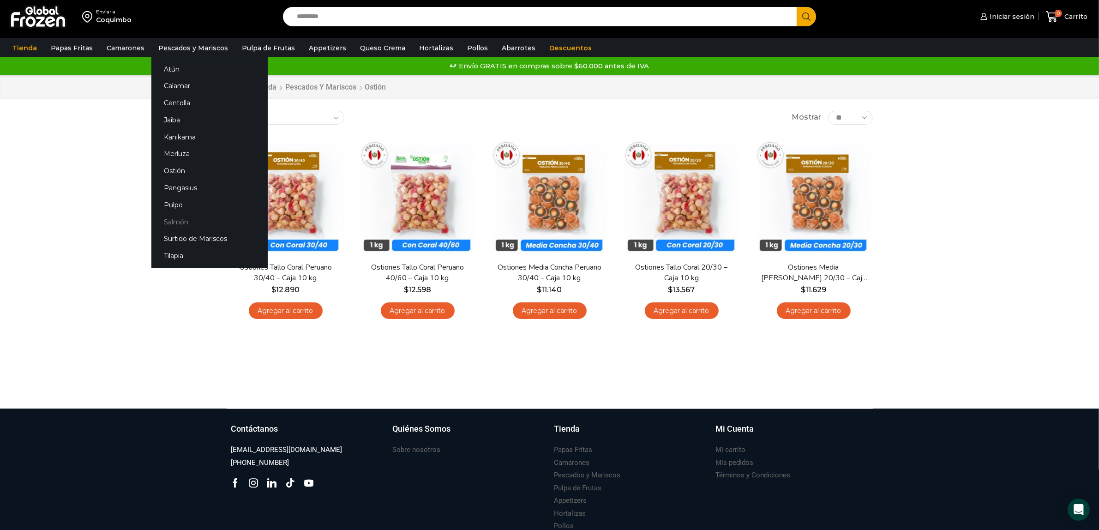 The width and height of the screenshot is (1099, 530). What do you see at coordinates (571, 500) in the screenshot?
I see `h3: Appetizers` at bounding box center [571, 500].